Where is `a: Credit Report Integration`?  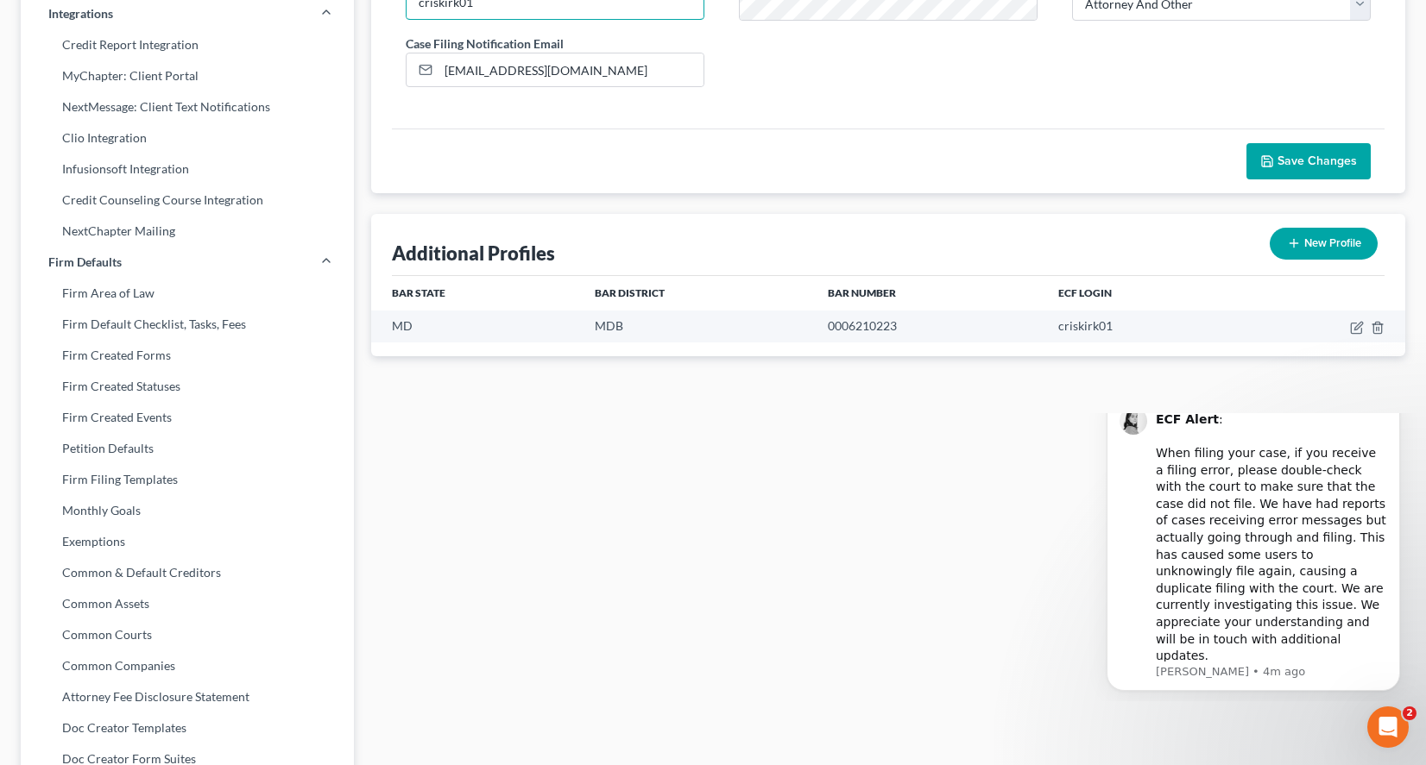 a: Credit Report Integration is located at coordinates (187, 45).